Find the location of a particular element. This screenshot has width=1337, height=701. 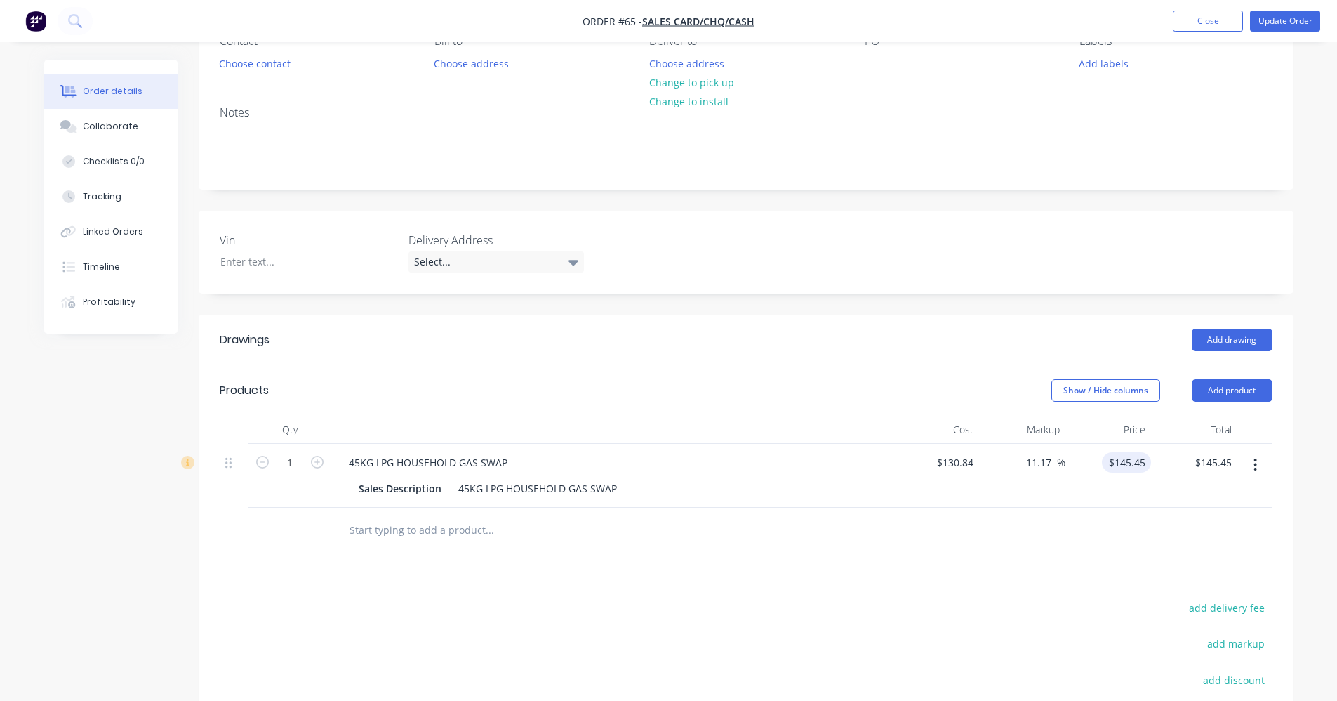

div: Tracking is located at coordinates (102, 197).